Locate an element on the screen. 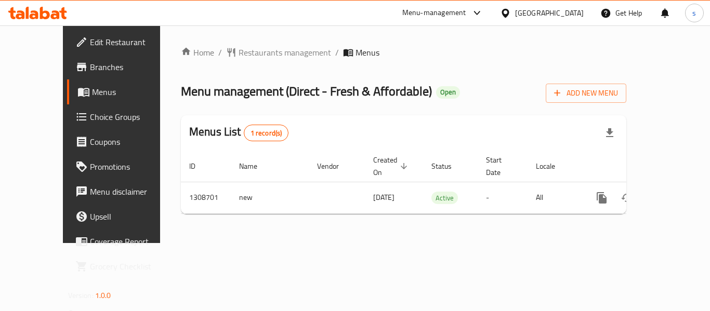 The image size is (710, 311). a: Menus is located at coordinates (124, 92).